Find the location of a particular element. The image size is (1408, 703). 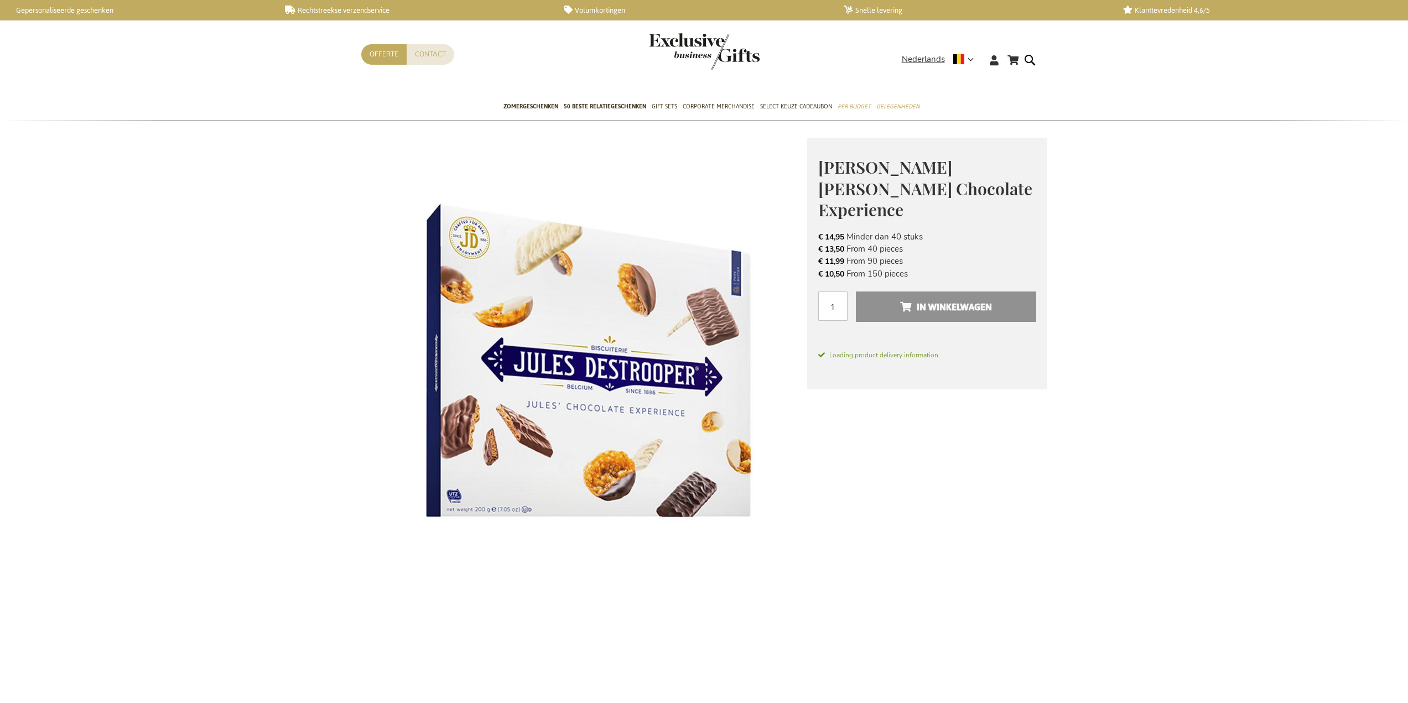

span: Gift Sets is located at coordinates (665, 106).